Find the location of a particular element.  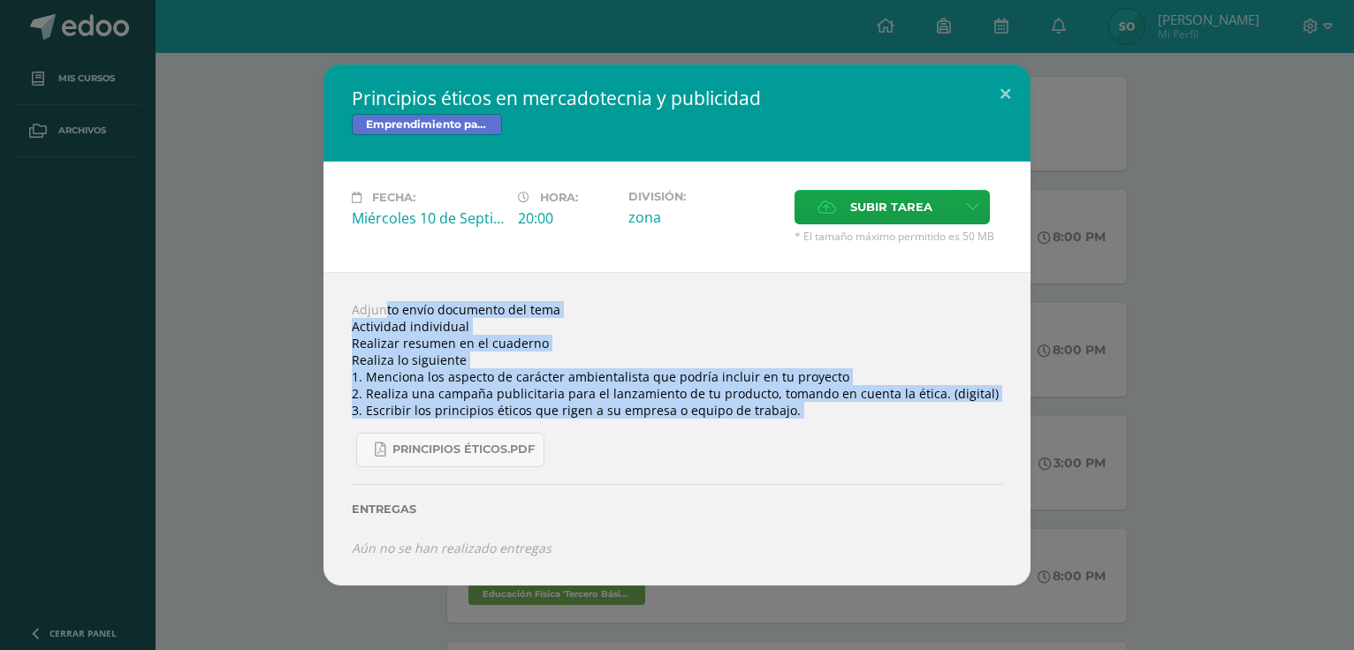

div: 20:00 is located at coordinates (566, 218).